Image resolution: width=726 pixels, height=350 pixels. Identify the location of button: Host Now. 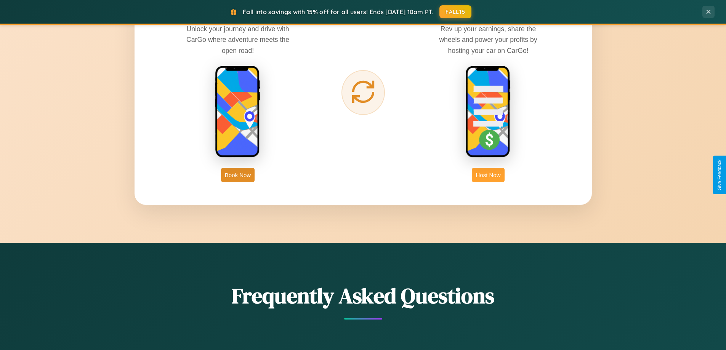
(488, 175).